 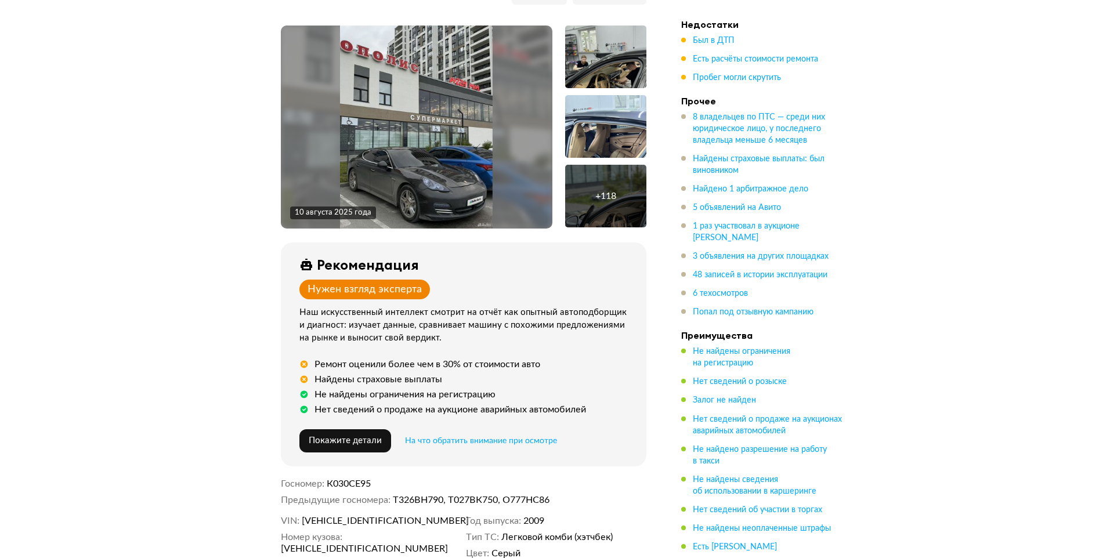 I want to click on div: Рекомендация, so click(x=368, y=264).